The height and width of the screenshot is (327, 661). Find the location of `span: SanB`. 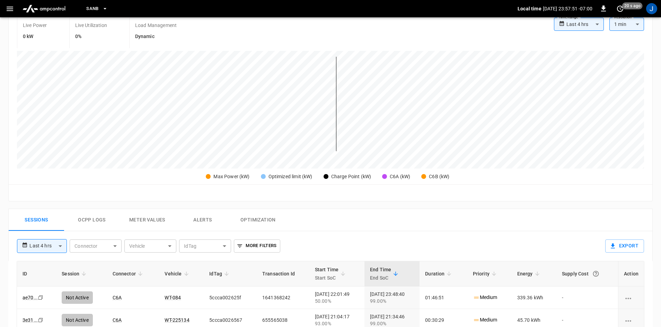

span: SanB is located at coordinates (92, 9).